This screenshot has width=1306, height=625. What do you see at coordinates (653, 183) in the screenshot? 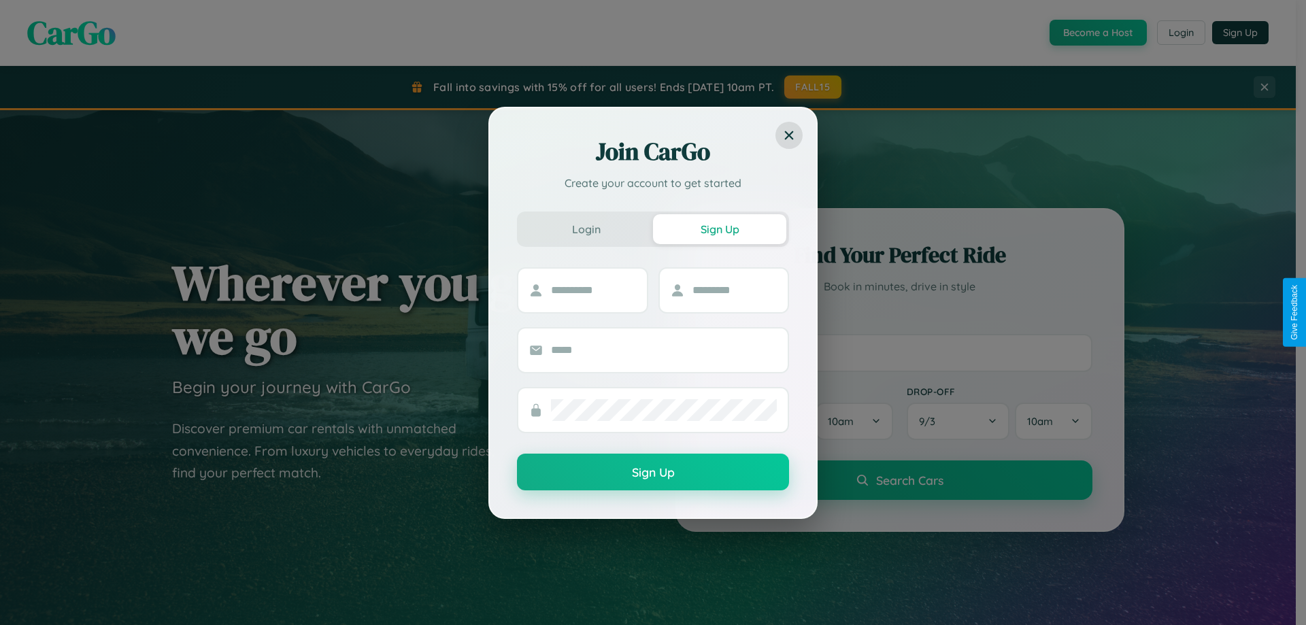
I see `p: Create your account to get started` at bounding box center [653, 183].